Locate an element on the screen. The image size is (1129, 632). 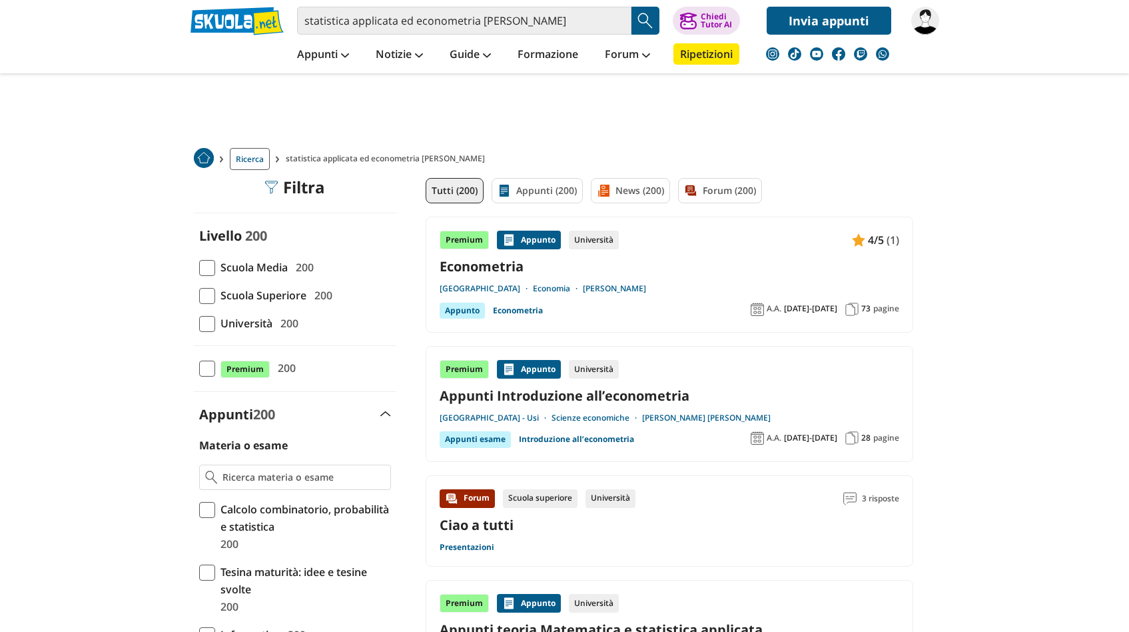
div: Chiedi Tutor AI is located at coordinates (716, 21).